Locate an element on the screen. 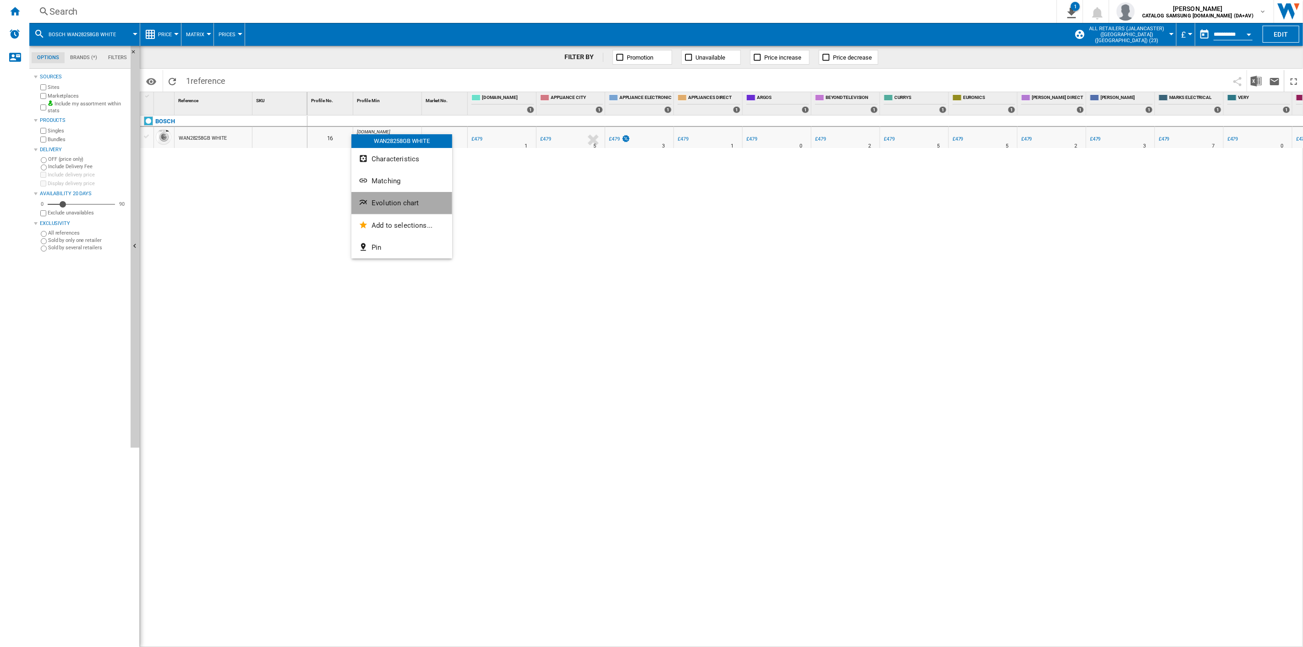 The image size is (1303, 647). button: Add to selections... is located at coordinates (402, 225).